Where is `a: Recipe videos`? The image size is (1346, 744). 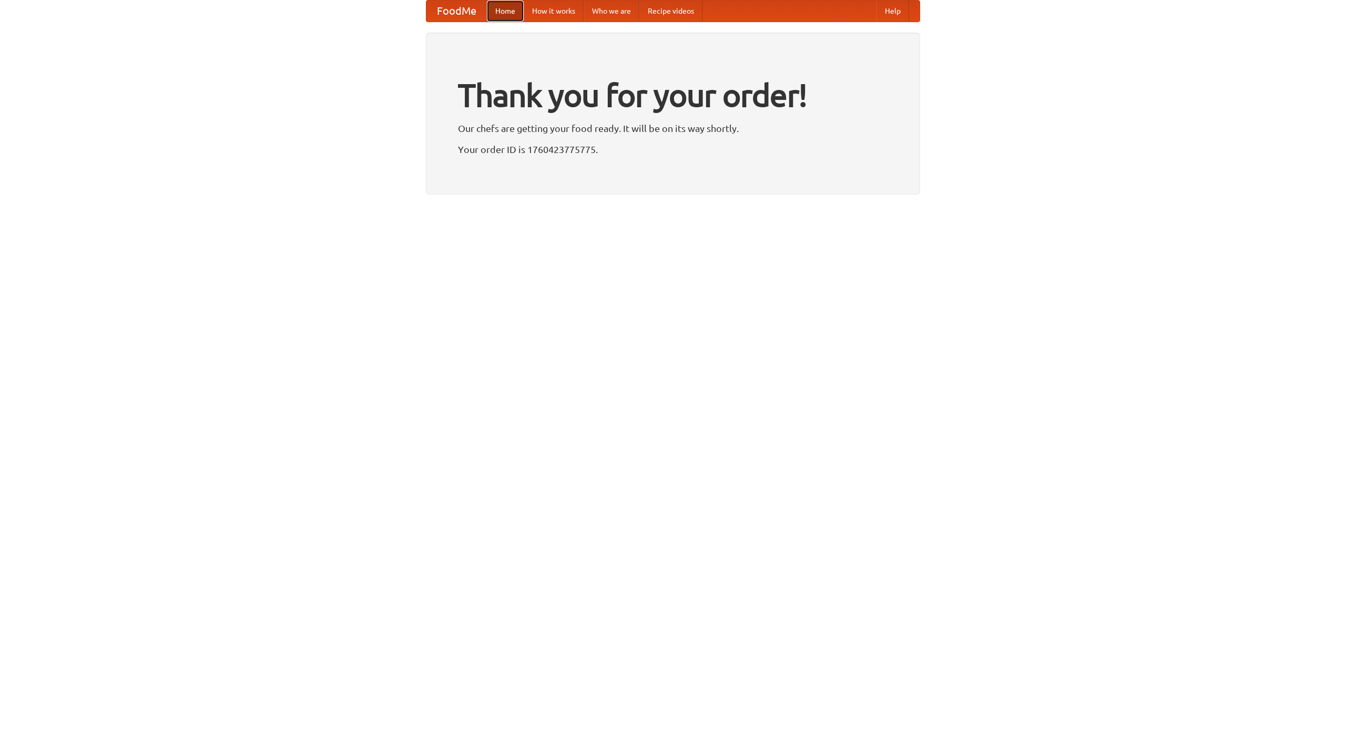
a: Recipe videos is located at coordinates (671, 11).